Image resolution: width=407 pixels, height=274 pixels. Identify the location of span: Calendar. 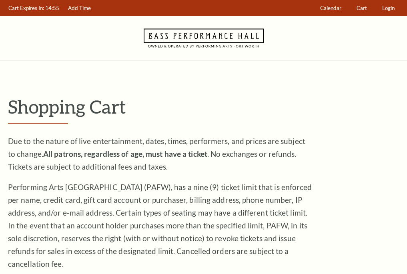
(330, 8).